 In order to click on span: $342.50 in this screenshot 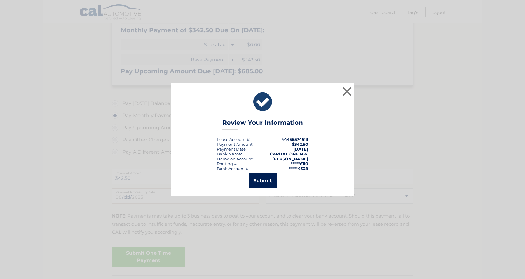, I will do `click(300, 144)`.